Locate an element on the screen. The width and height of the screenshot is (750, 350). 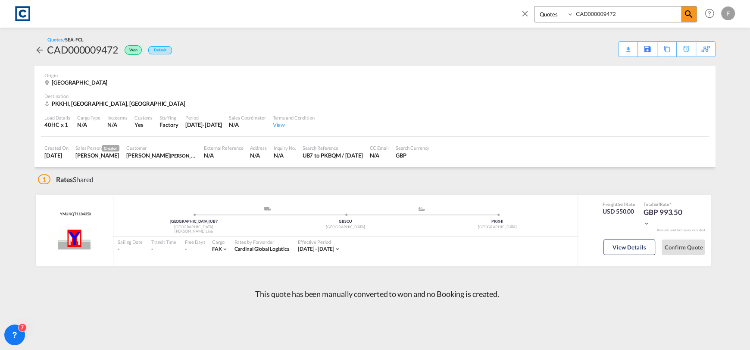
div: Load Details is located at coordinates (57, 117).